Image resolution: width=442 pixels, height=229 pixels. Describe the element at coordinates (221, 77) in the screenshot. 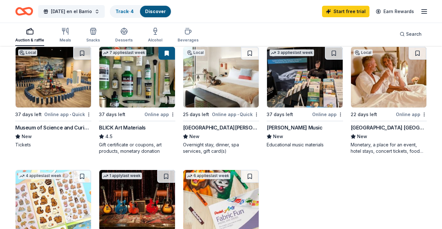

I see `img: Image for Hotel San Luis Obispo` at that location.